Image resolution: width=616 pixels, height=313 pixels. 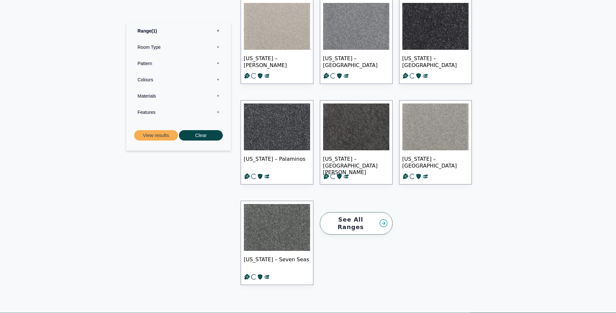 What do you see at coordinates (201, 135) in the screenshot?
I see `button: Clear` at bounding box center [201, 135].